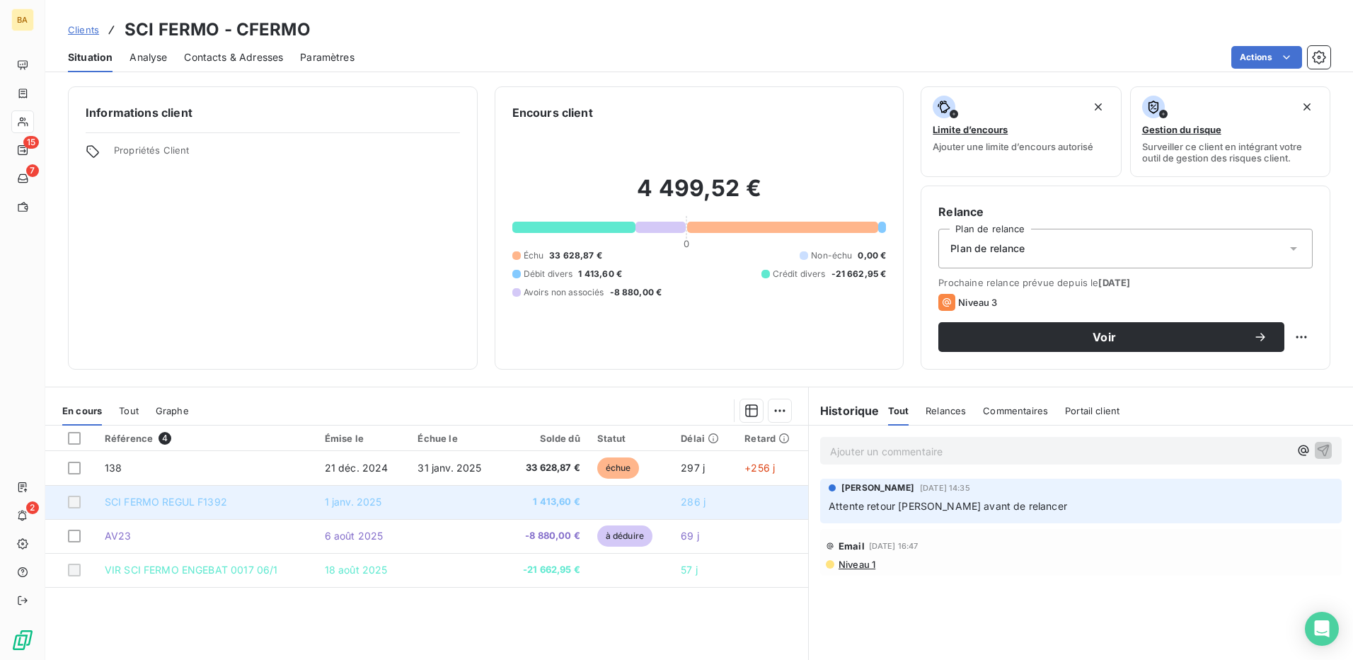 The image size is (1353, 660). What do you see at coordinates (363, 438) in the screenshot?
I see `div: Émise le` at bounding box center [363, 438].